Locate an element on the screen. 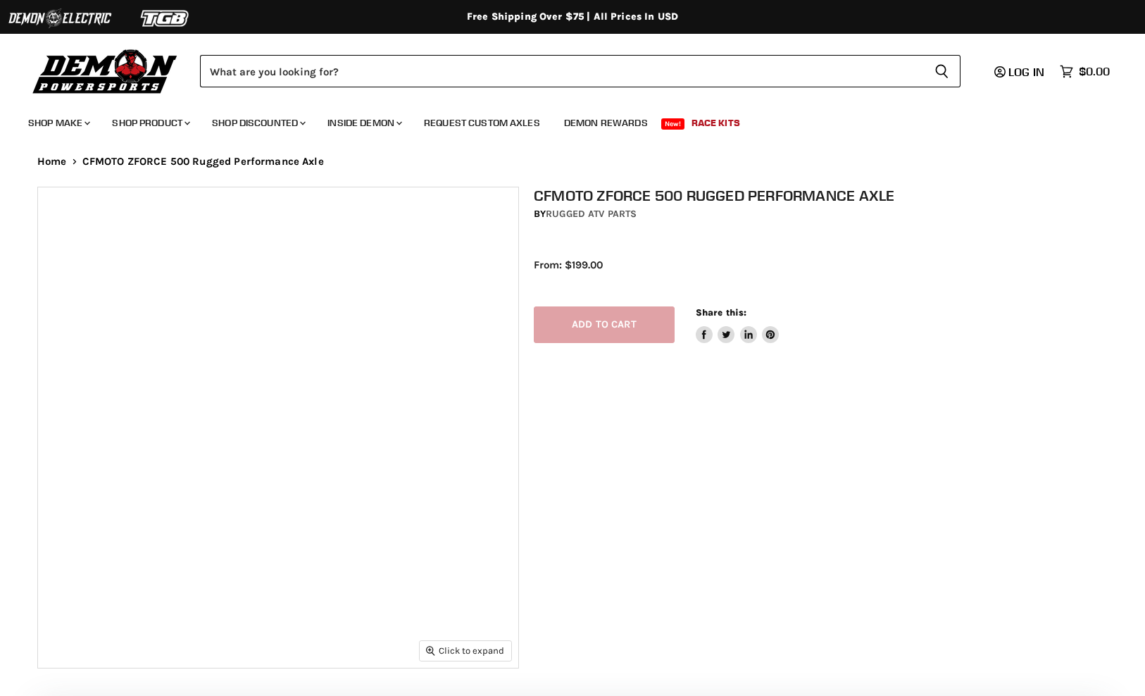 The height and width of the screenshot is (696, 1145). a: Shop Discounted is located at coordinates (258, 123).